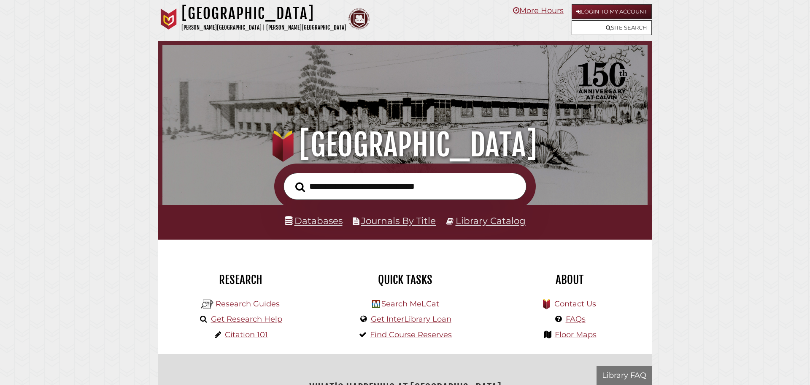 This screenshot has width=810, height=385. I want to click on a: More Hours, so click(539, 11).